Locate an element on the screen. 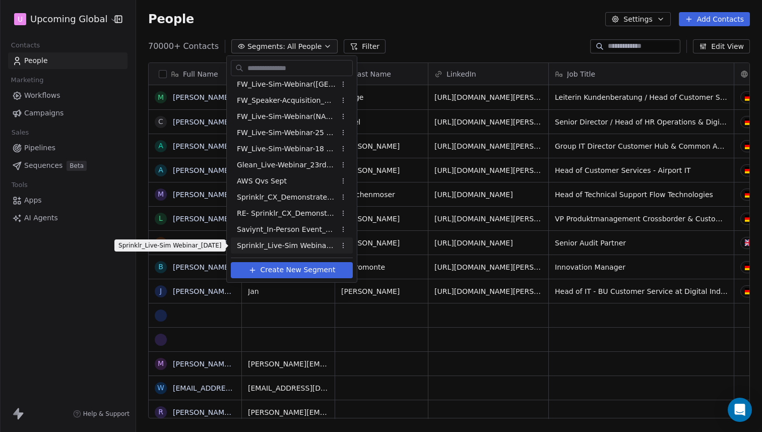 The width and height of the screenshot is (762, 432). span: Create New Segment is located at coordinates (298, 270).